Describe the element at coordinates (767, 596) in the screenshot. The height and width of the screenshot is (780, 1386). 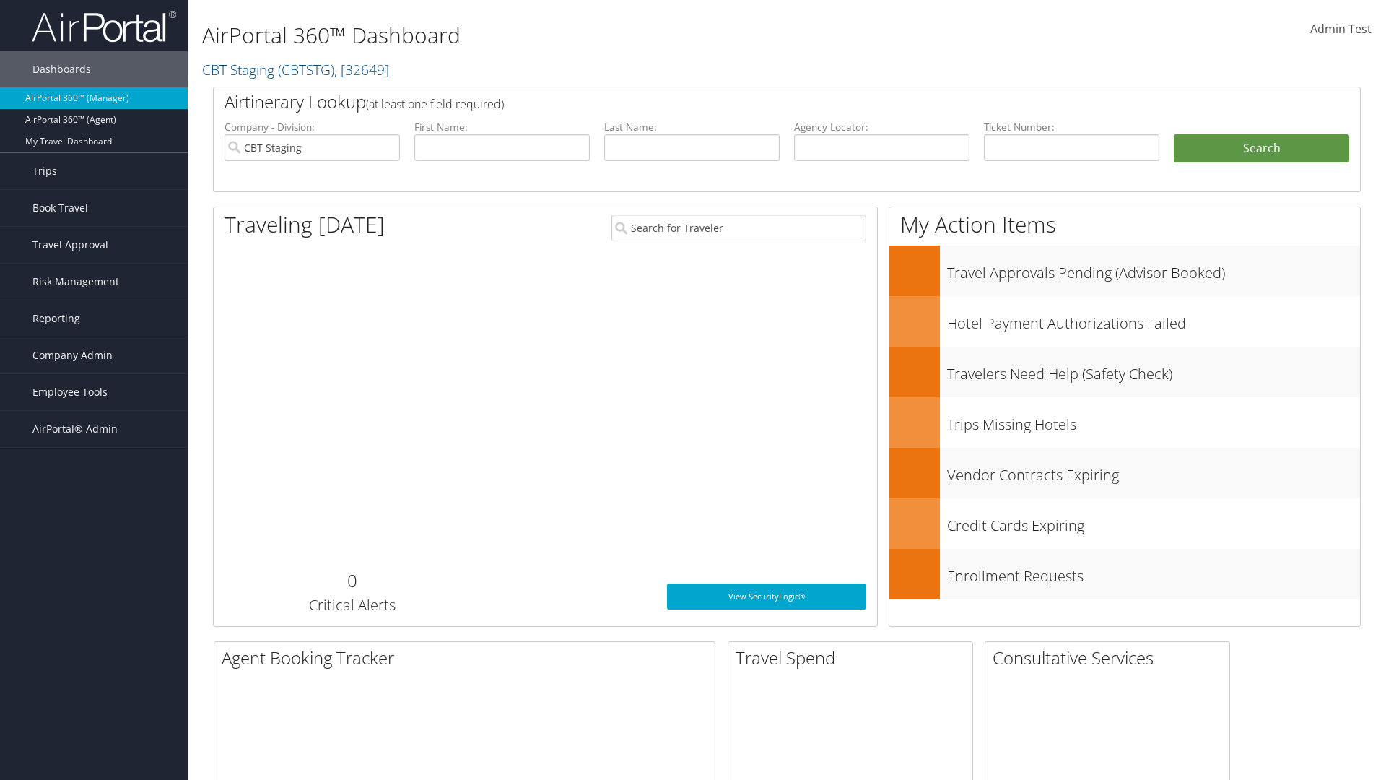
I see `a: View SecurityLogic®` at that location.